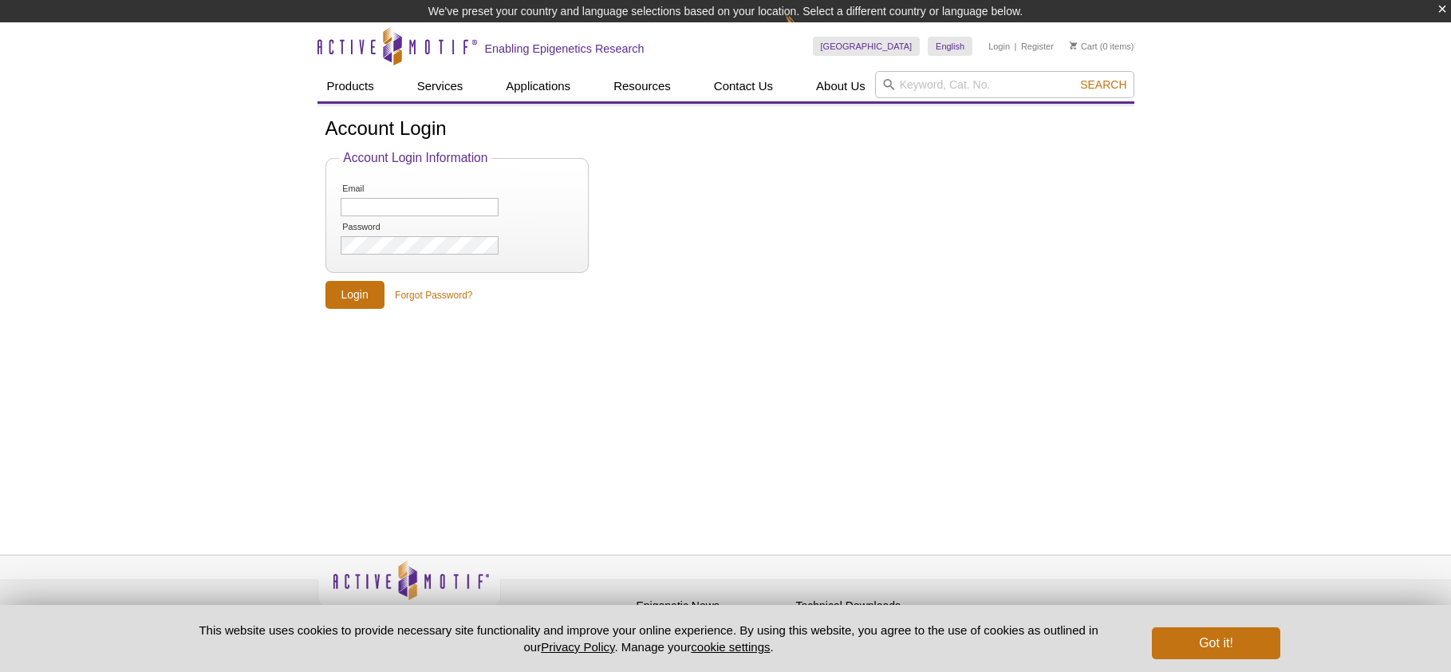 The width and height of the screenshot is (1451, 672). I want to click on legend: Account Login Information, so click(415, 158).